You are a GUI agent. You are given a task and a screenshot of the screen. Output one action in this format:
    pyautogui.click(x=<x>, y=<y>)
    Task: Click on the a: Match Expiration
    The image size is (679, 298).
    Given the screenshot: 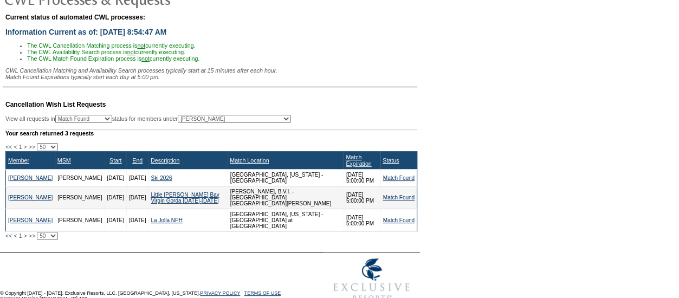 What is the action you would take?
    pyautogui.click(x=358, y=160)
    